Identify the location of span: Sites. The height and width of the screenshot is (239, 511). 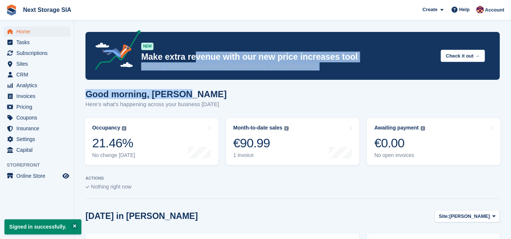
(39, 64).